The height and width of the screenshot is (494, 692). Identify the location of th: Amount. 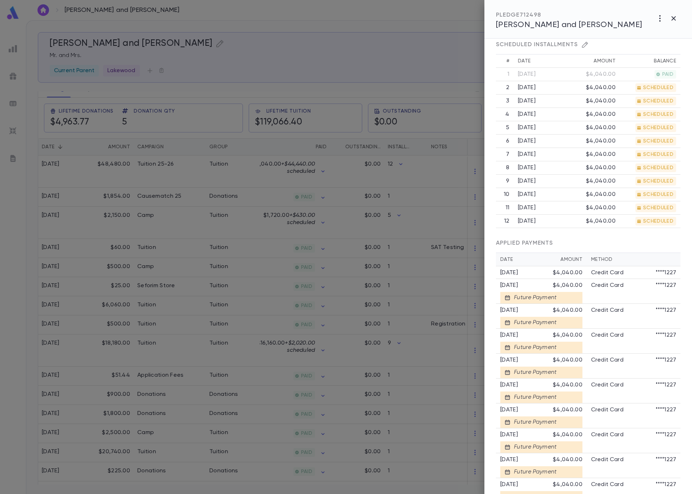
(594, 61).